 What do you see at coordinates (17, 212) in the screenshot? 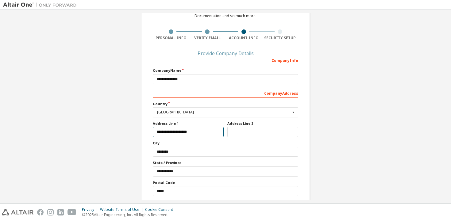
I see `img: altair_logo.svg` at bounding box center [17, 212].